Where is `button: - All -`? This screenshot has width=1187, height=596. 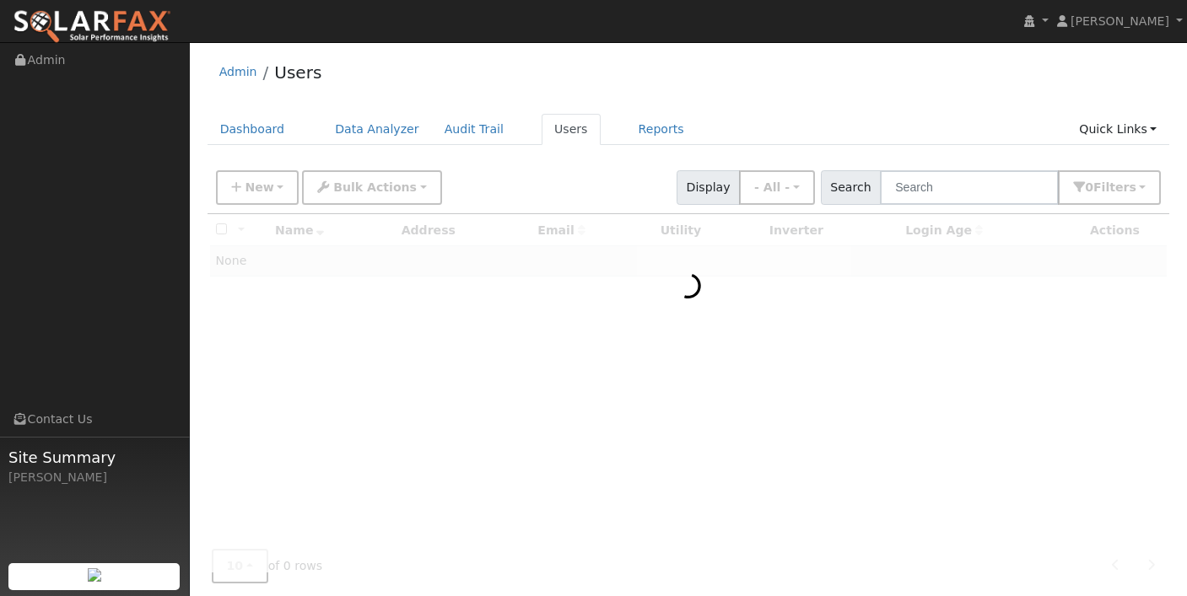 button: - All - is located at coordinates (777, 187).